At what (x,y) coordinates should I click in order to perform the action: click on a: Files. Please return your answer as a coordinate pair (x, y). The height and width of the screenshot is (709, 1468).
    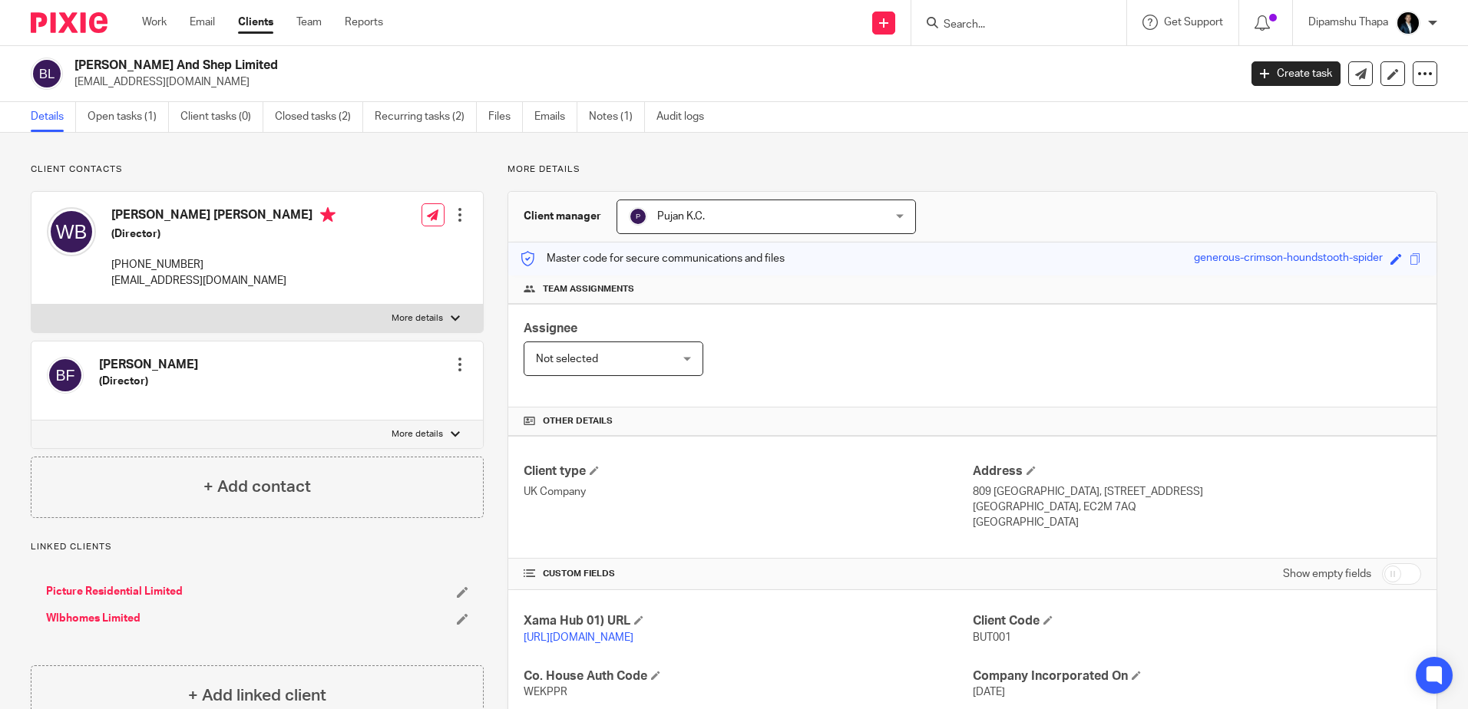
    Looking at the image, I should click on (505, 117).